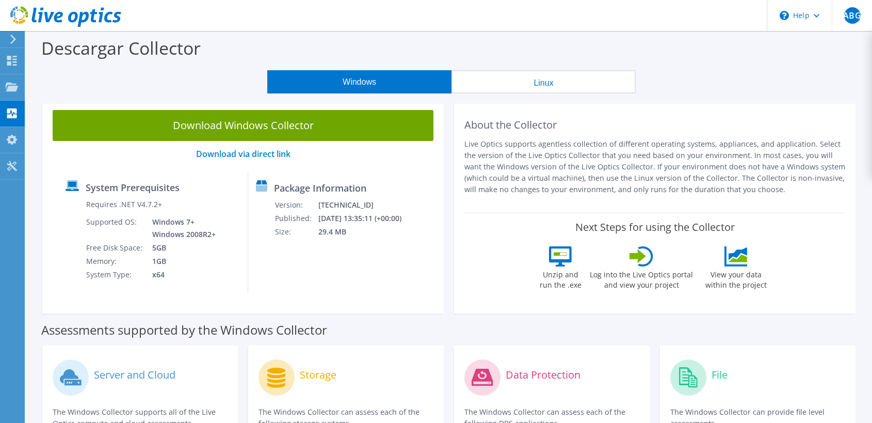 Image resolution: width=872 pixels, height=423 pixels. What do you see at coordinates (655, 167) in the screenshot?
I see `p: Live Optics supports agentless collection of different operating systems, appliances, and applica...` at bounding box center [655, 167].